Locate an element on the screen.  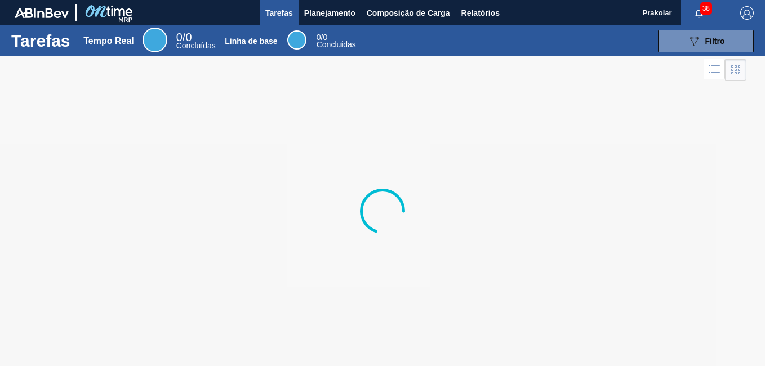
div: Linha de base is located at coordinates (251, 41).